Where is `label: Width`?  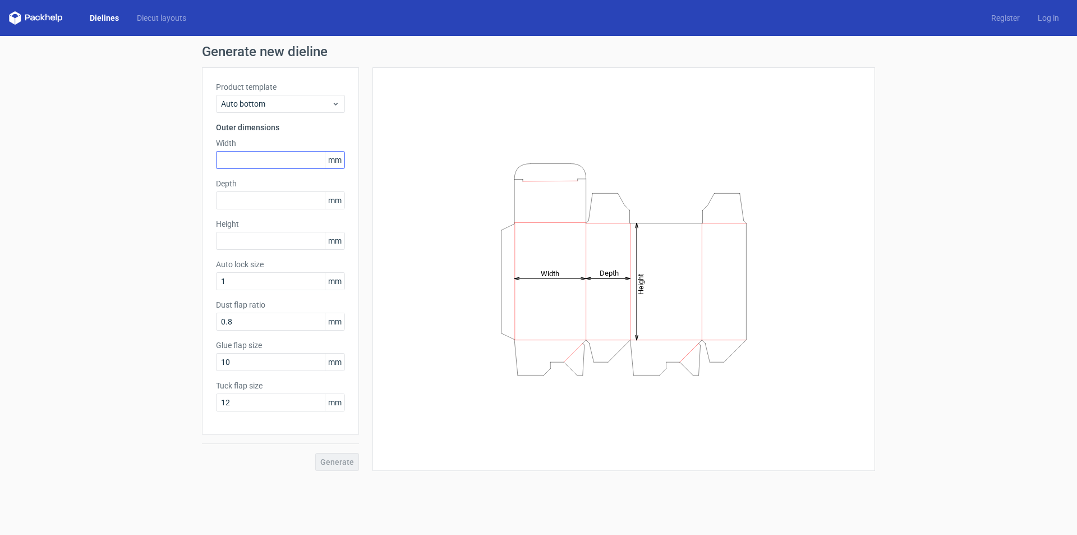
label: Width is located at coordinates (280, 143).